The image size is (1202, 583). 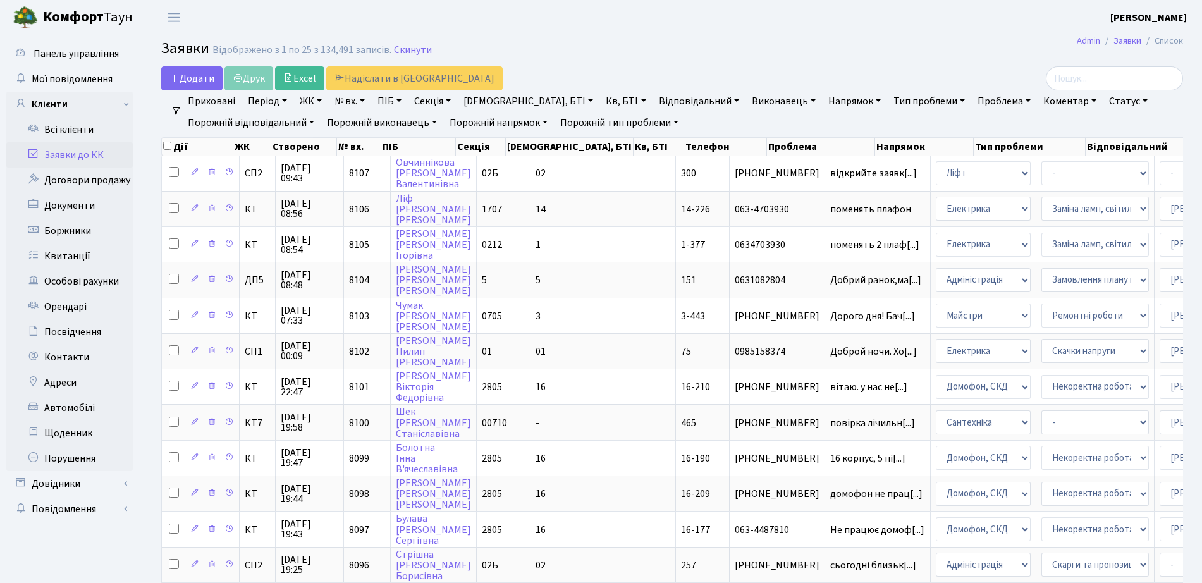 What do you see at coordinates (413, 50) in the screenshot?
I see `a: Скинути` at bounding box center [413, 50].